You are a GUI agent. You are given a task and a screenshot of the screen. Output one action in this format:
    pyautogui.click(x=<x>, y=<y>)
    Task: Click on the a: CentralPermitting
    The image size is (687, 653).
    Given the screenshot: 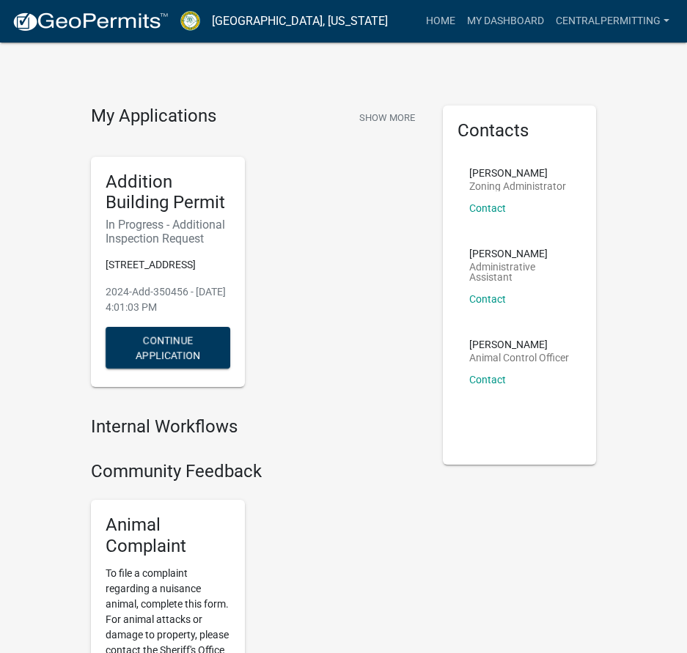 What is the action you would take?
    pyautogui.click(x=612, y=21)
    